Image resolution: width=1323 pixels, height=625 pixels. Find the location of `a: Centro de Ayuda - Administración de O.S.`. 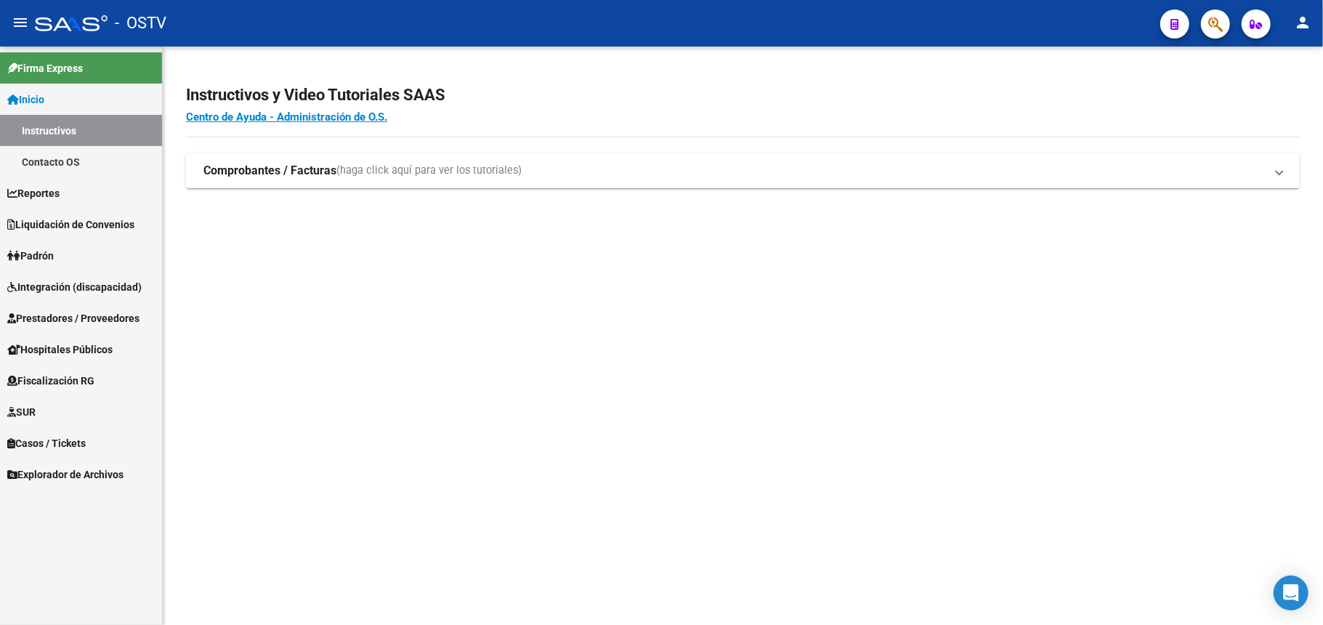

a: Centro de Ayuda - Administración de O.S. is located at coordinates (286, 117).